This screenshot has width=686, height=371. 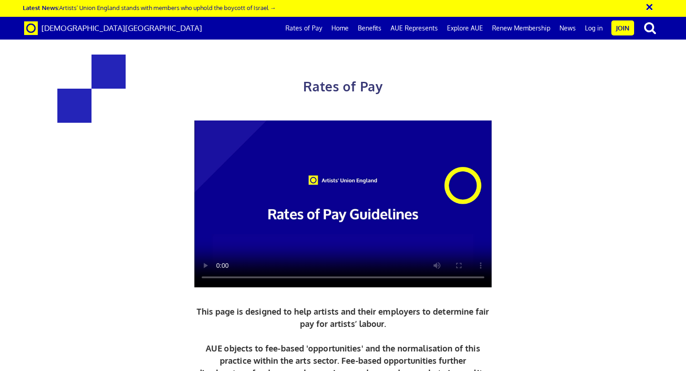 I want to click on a: Join, so click(x=623, y=28).